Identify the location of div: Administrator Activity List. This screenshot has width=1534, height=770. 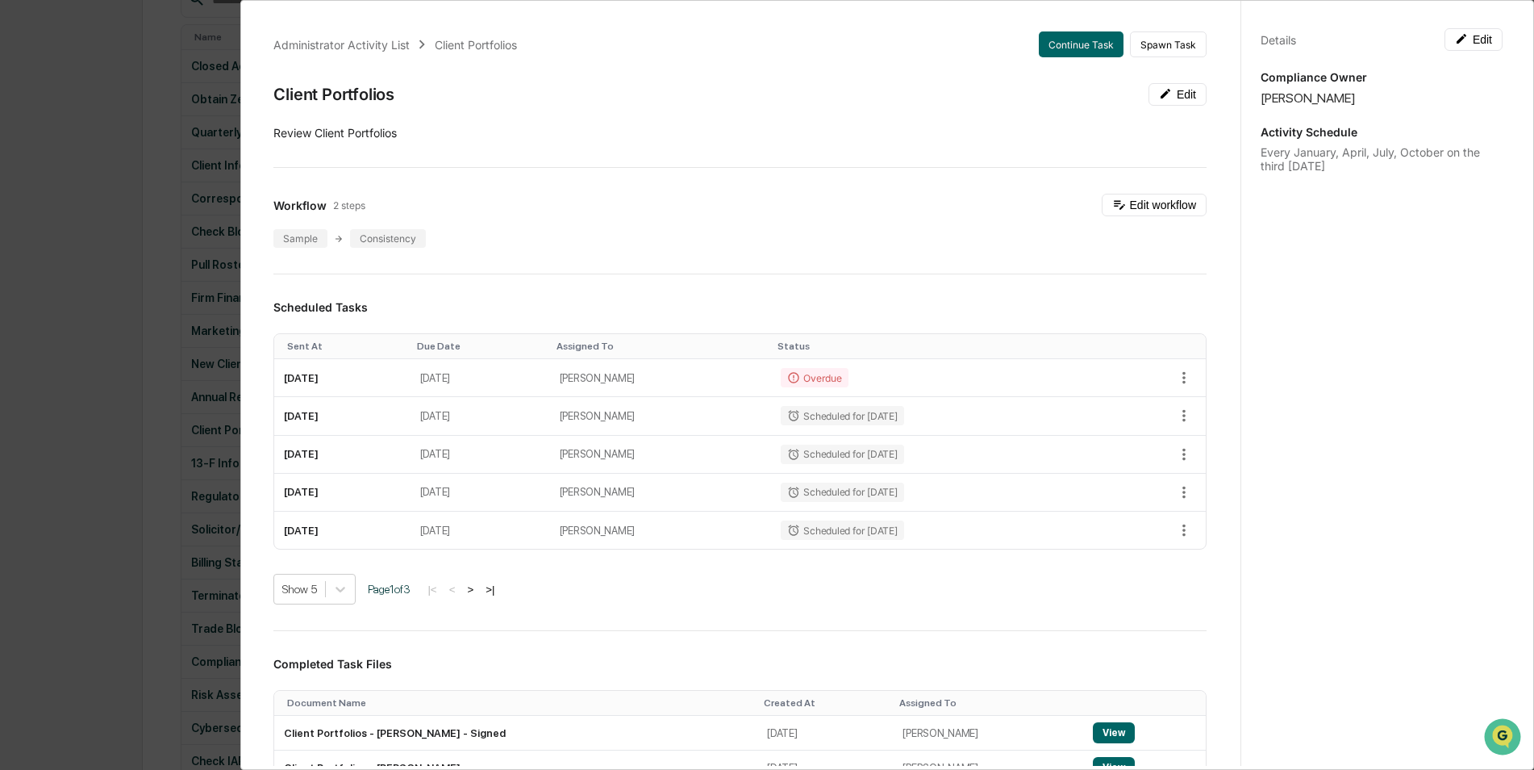
(341, 44).